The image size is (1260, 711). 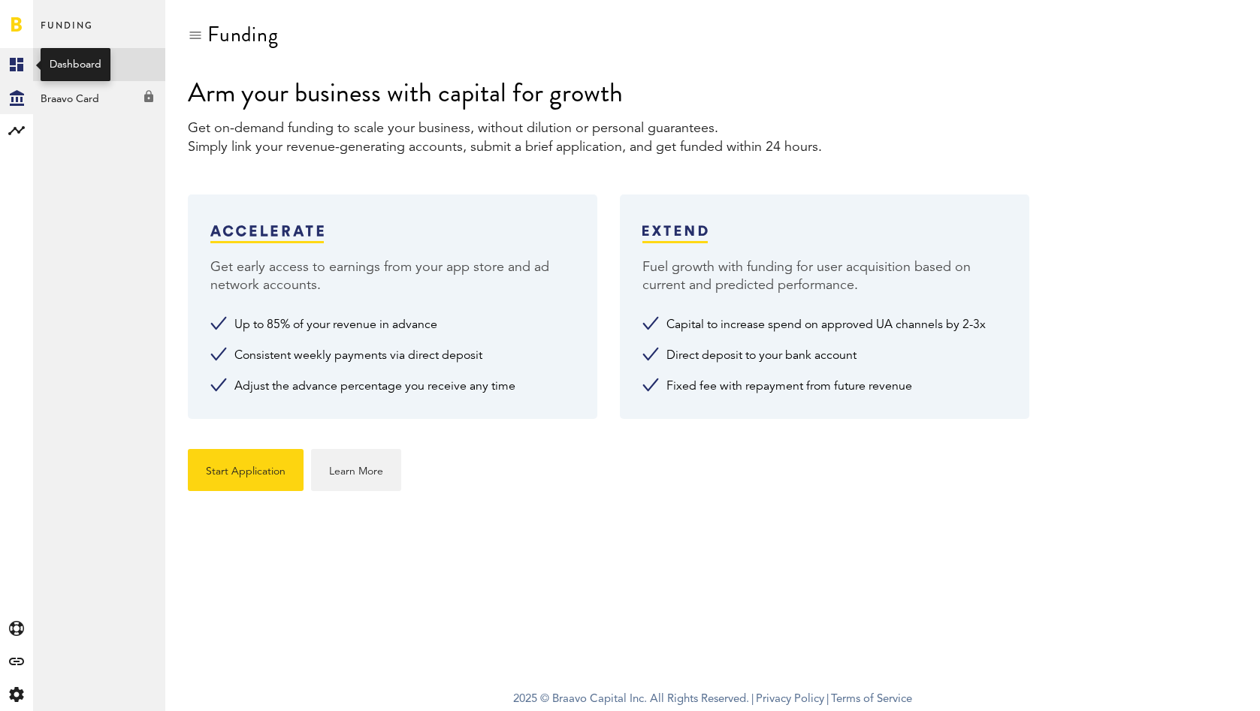 What do you see at coordinates (99, 95) in the screenshot?
I see `div: Braavo Card` at bounding box center [99, 95].